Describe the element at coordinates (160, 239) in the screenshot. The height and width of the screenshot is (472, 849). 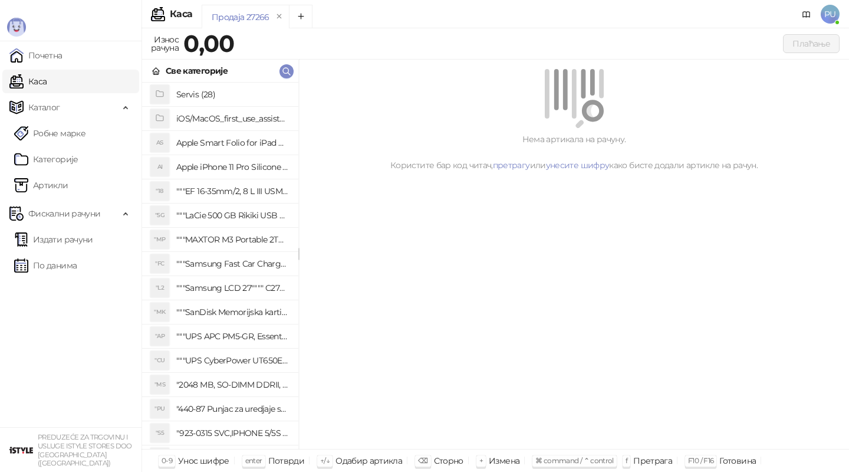
I see `div: "MP` at that location.